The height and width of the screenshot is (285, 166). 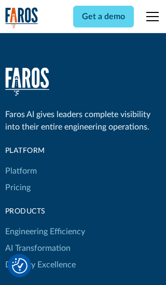 I want to click on div: Faros AI gives leaders complete visibility into their entire engineering operations., so click(x=83, y=121).